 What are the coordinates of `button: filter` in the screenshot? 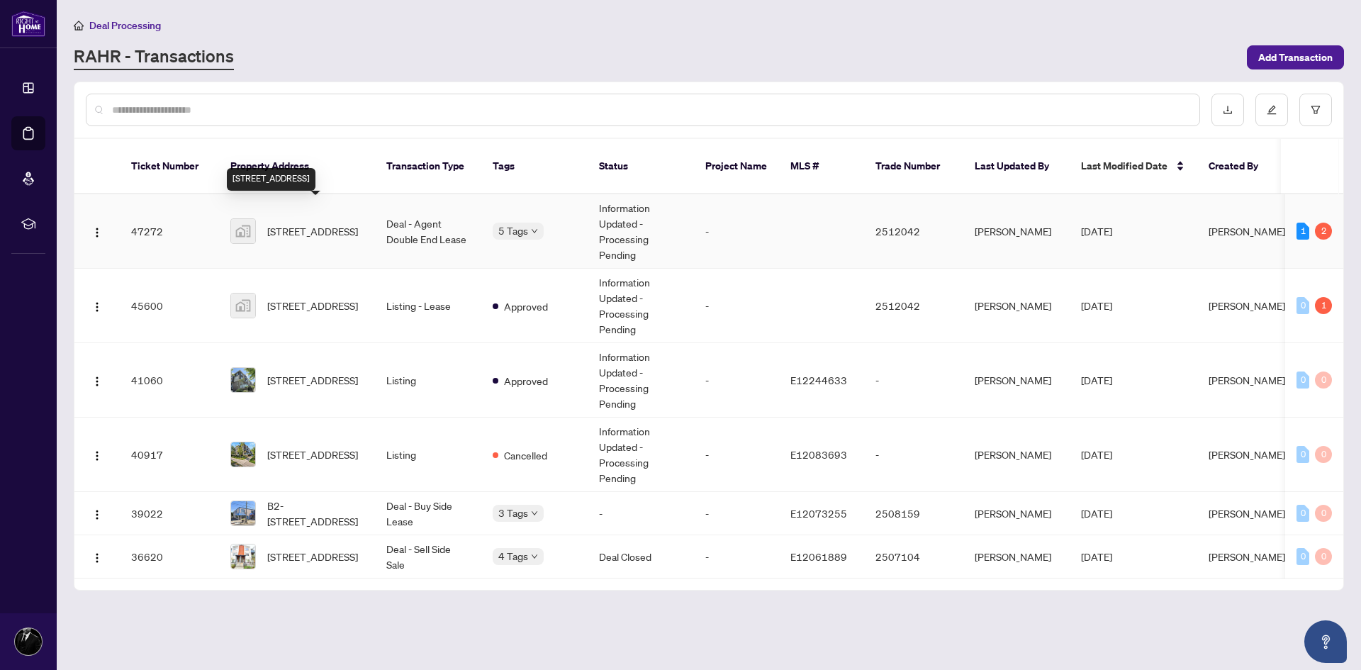 It's located at (1315, 110).